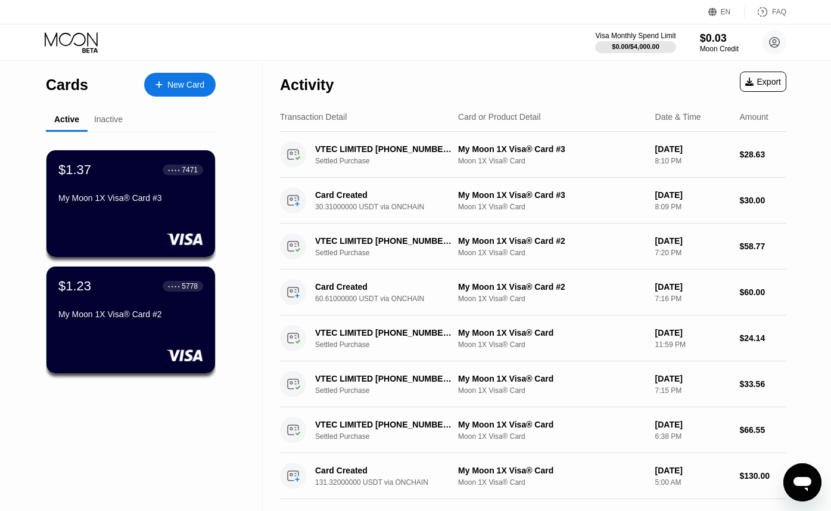 Image resolution: width=831 pixels, height=511 pixels. What do you see at coordinates (635, 36) in the screenshot?
I see `div: Visa Monthly Spend Limit` at bounding box center [635, 36].